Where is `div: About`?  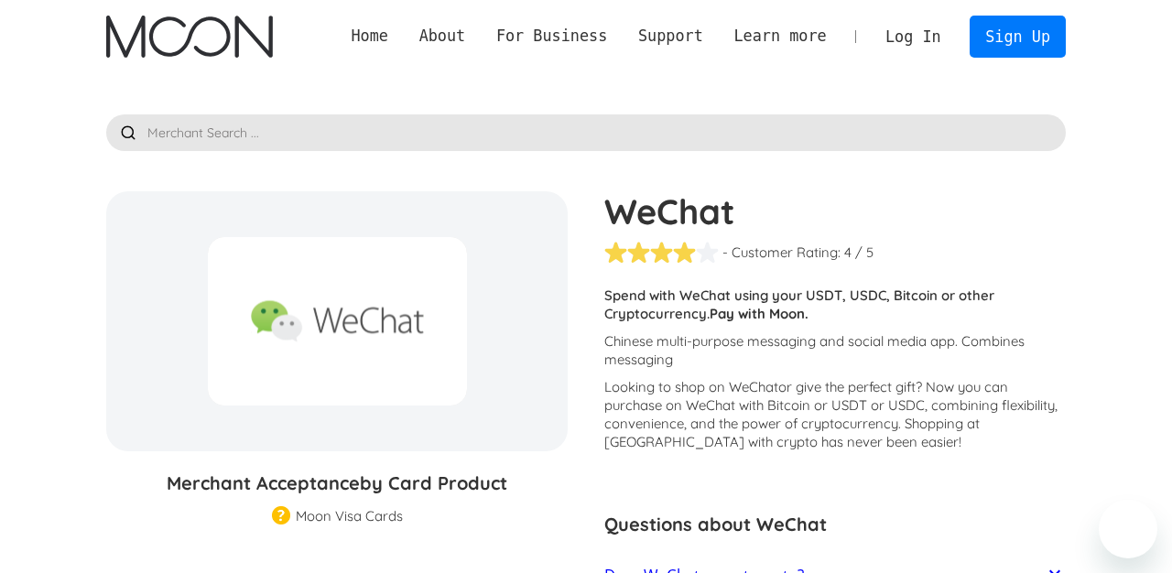 div: About is located at coordinates (442, 36).